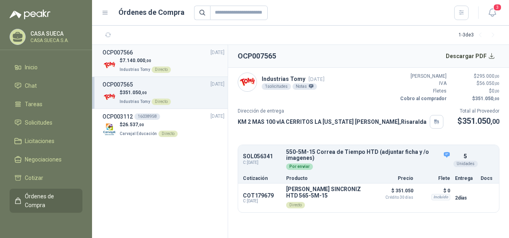 The image size is (509, 238). I want to click on div: Por enviar, so click(300, 167).